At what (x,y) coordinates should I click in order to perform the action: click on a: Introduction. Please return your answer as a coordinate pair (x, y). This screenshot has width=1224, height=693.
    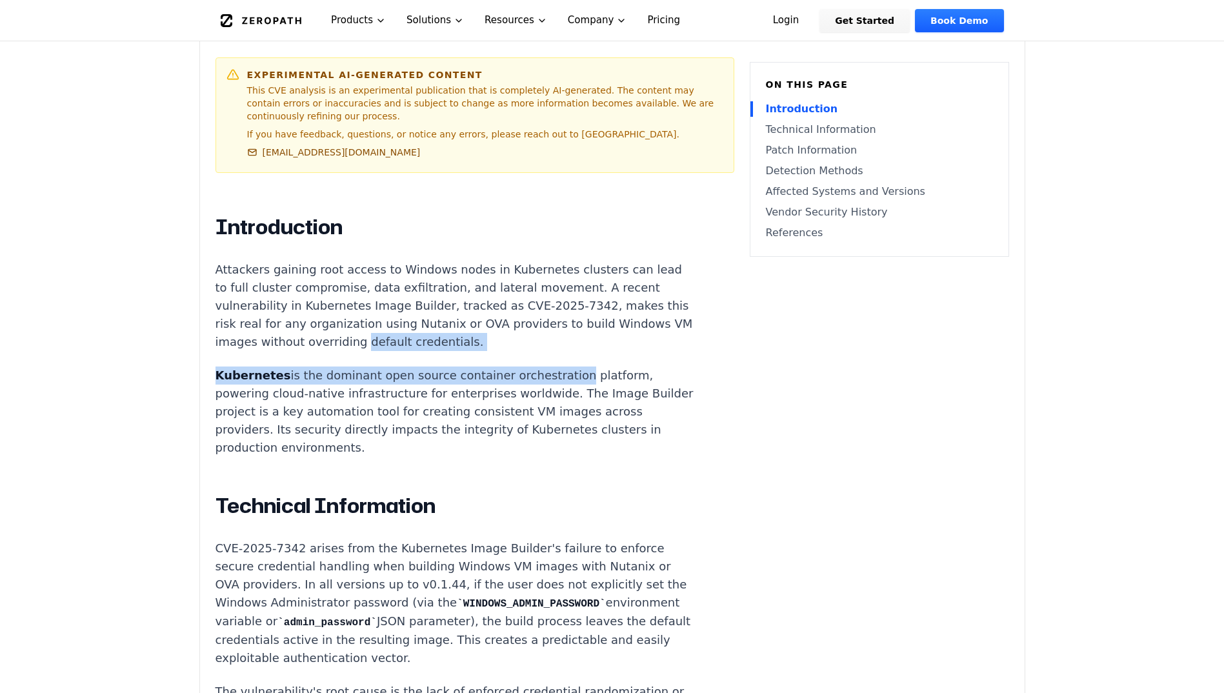
    Looking at the image, I should click on (879, 109).